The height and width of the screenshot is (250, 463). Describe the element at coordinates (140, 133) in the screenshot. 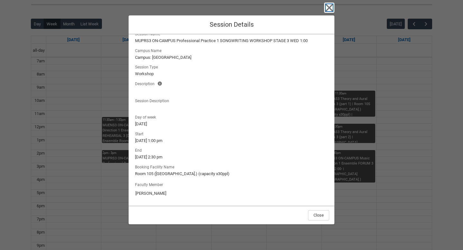

I see `span: Start` at that location.